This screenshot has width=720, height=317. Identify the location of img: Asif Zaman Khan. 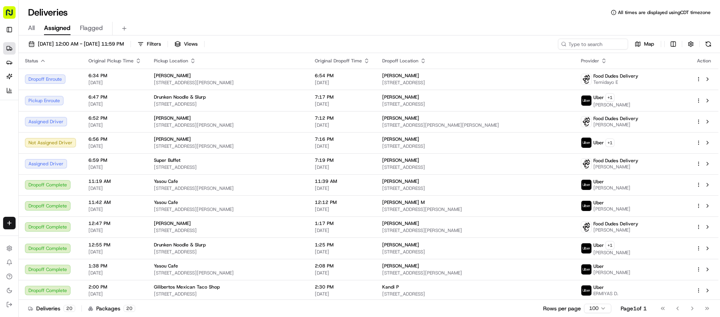
(14, 141).